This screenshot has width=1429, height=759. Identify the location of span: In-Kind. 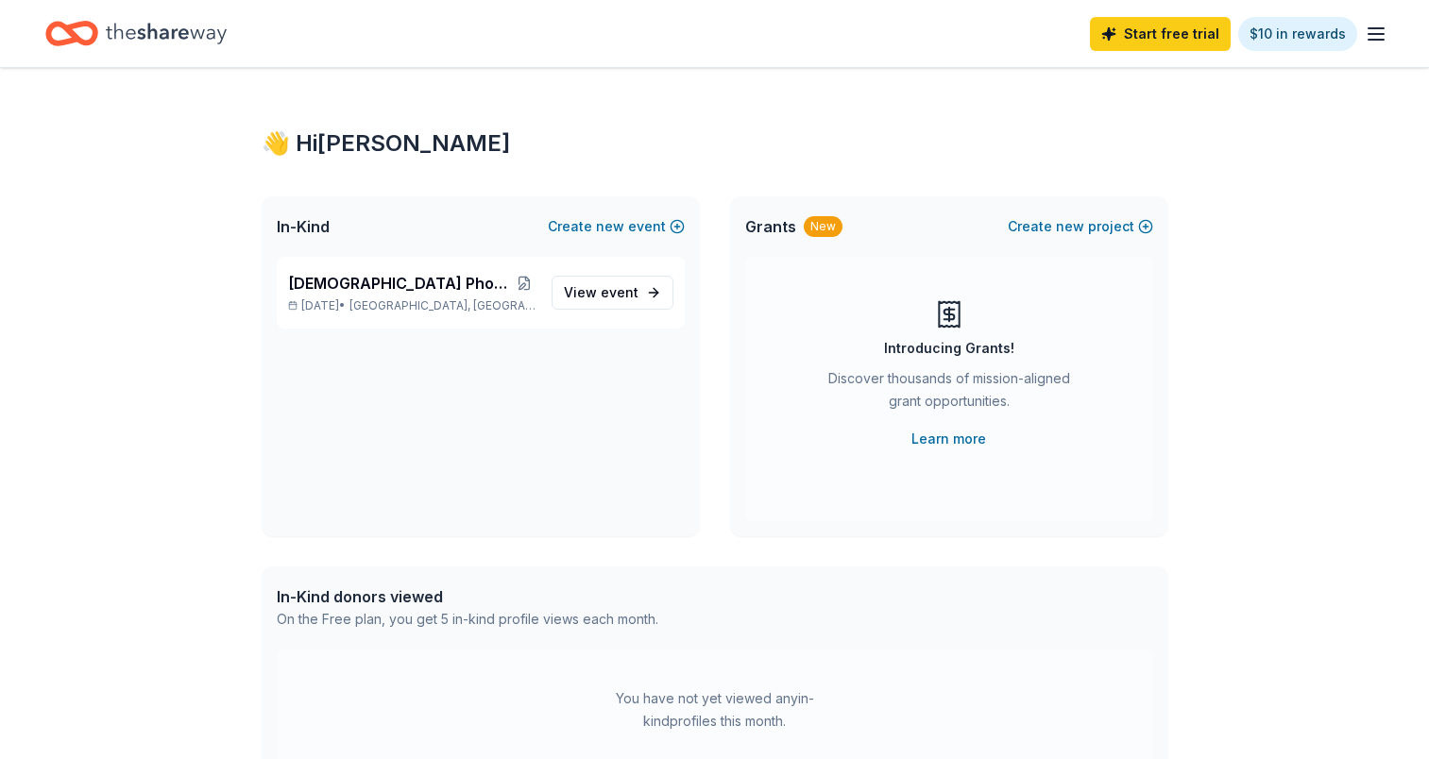
(303, 227).